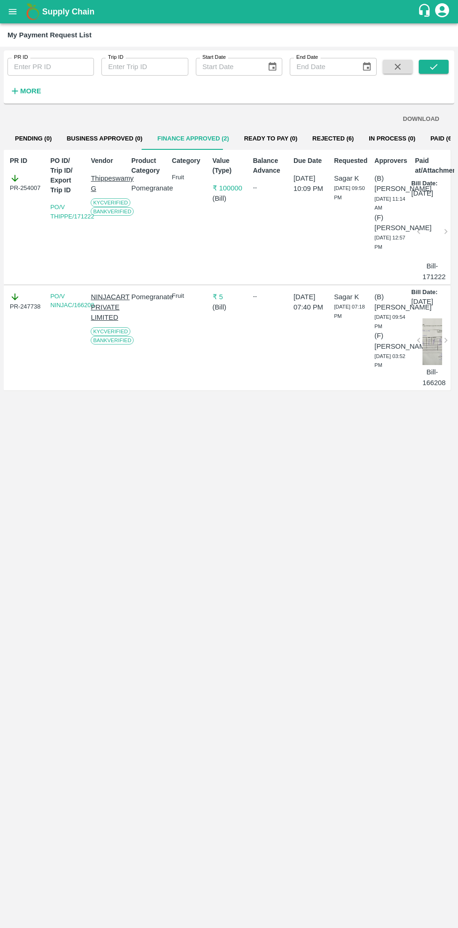 Image resolution: width=458 pixels, height=928 pixels. What do you see at coordinates (115, 57) in the screenshot?
I see `label: Trip ID` at bounding box center [115, 57].